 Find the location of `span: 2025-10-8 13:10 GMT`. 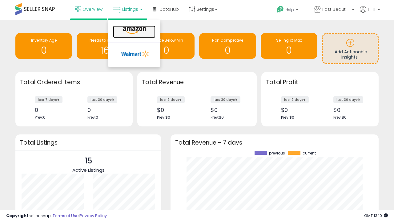

span: 2025-10-8 13:10 GMT is located at coordinates (376, 215).